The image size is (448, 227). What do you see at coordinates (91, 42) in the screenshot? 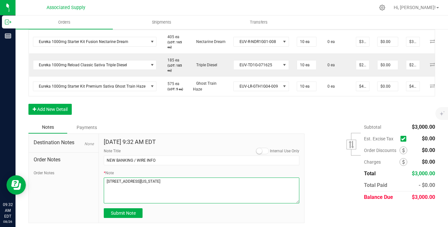
I see `span: Eureka 1000mg Starter Kit Fusion Nectarine Dream` at bounding box center [91, 42].